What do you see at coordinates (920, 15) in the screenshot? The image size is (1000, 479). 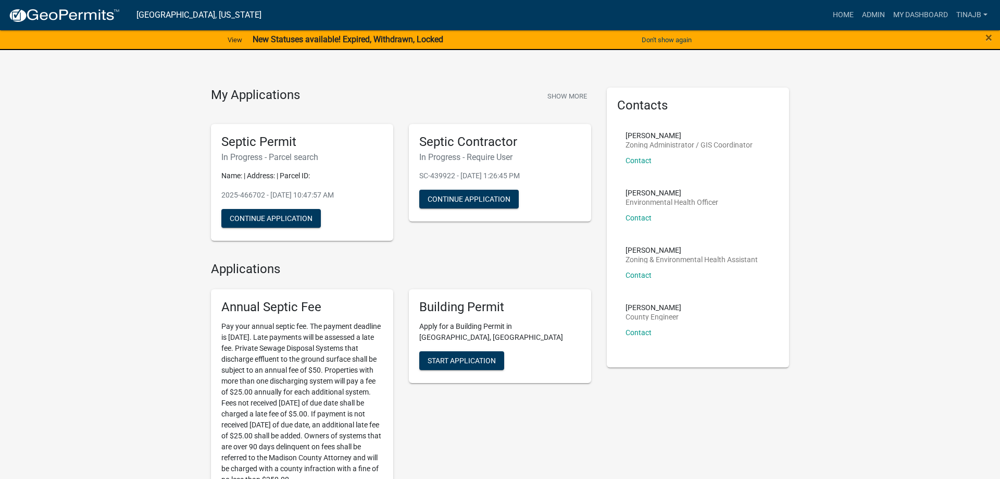 I see `a: My Dashboard` at bounding box center [920, 15].